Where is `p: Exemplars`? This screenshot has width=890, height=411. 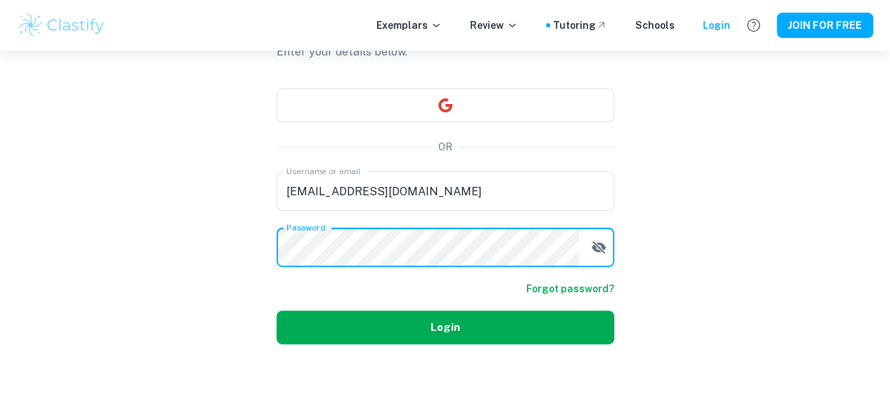 p: Exemplars is located at coordinates (409, 25).